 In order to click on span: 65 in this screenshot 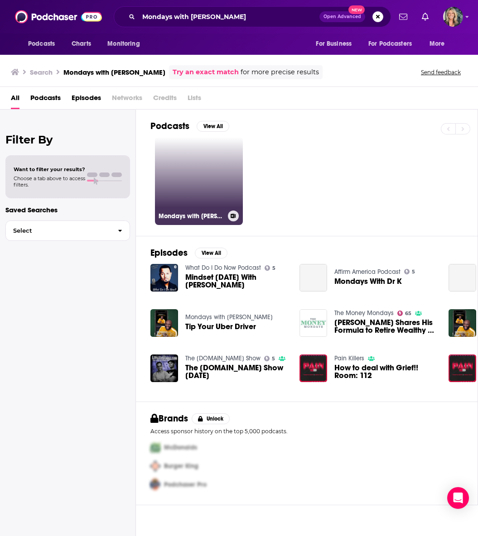, I will do `click(408, 313)`.